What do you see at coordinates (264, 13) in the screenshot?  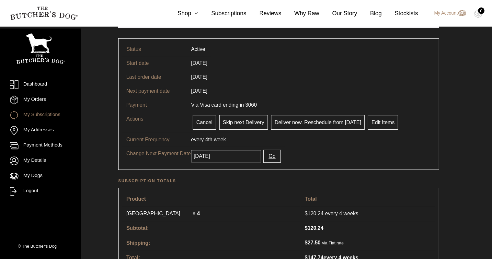 I see `a: Reviews` at bounding box center [264, 13].